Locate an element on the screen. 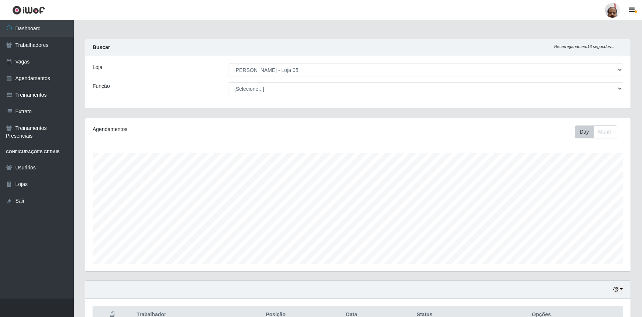 This screenshot has height=317, width=642. i: Recarregando em 13 segundos... is located at coordinates (584, 47).